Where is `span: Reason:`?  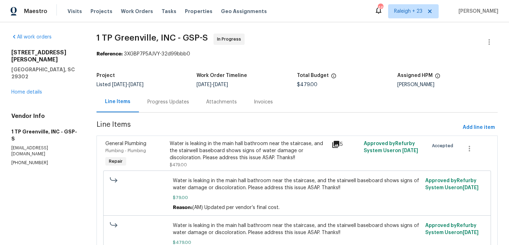
span: Reason: is located at coordinates (182, 208).